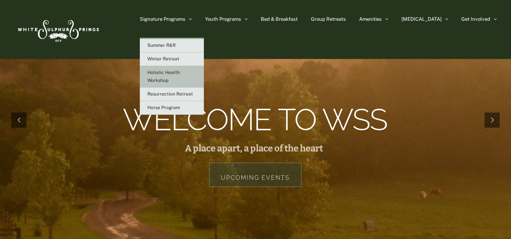 This screenshot has width=511, height=239. I want to click on rs-layer: A place apart, a place of the heart, so click(254, 148).